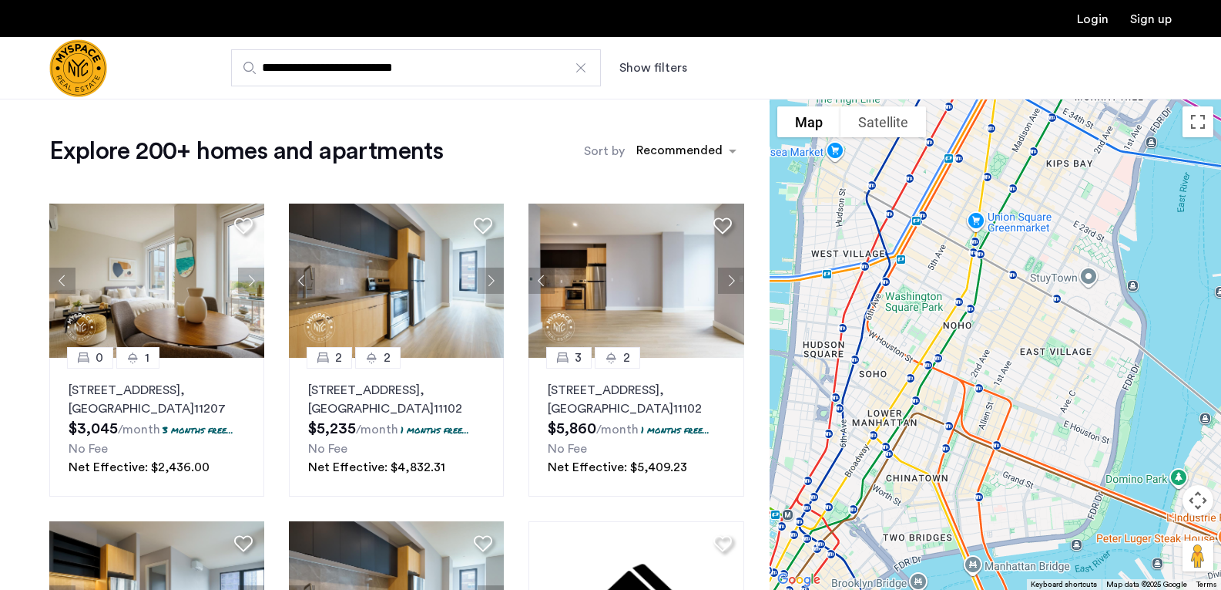 This screenshot has height=590, width=1221. I want to click on span: 1, so click(147, 358).